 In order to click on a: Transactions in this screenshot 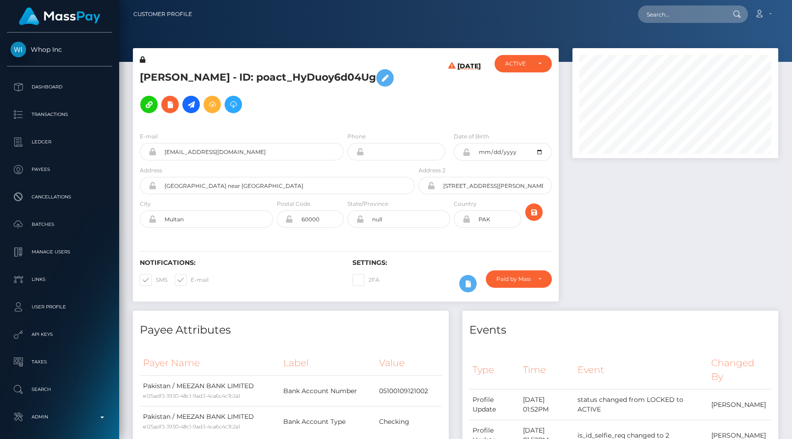, I will do `click(60, 115)`.